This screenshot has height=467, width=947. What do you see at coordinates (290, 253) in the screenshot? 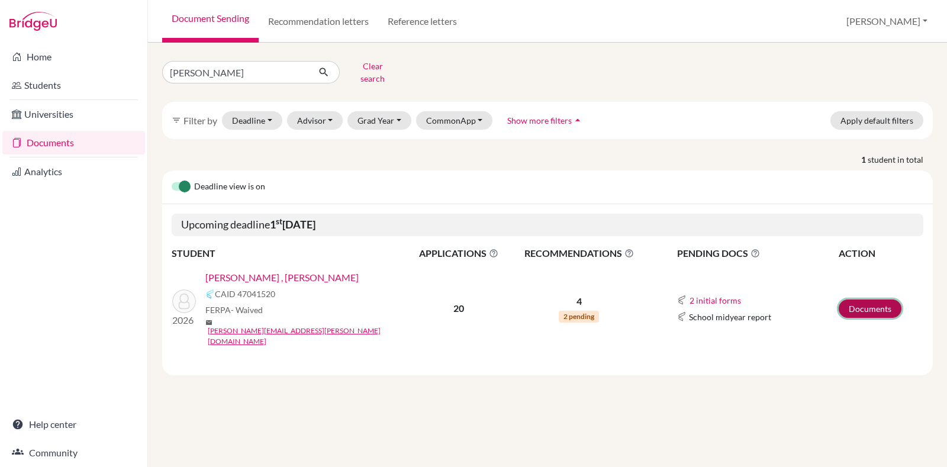
I see `th: STUDENT` at bounding box center [290, 253].